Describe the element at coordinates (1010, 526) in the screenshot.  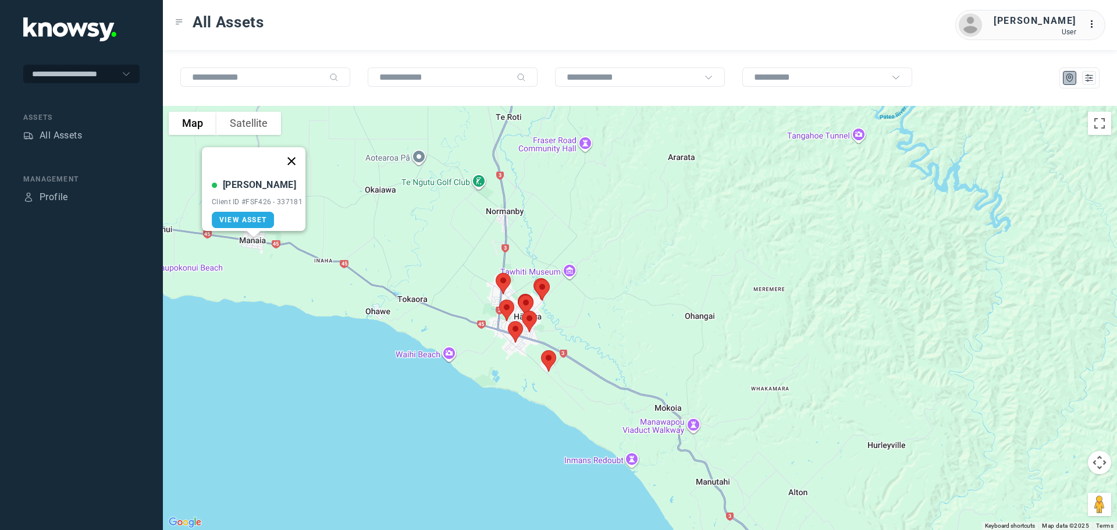
I see `button: Keyboard shortcuts` at that location.